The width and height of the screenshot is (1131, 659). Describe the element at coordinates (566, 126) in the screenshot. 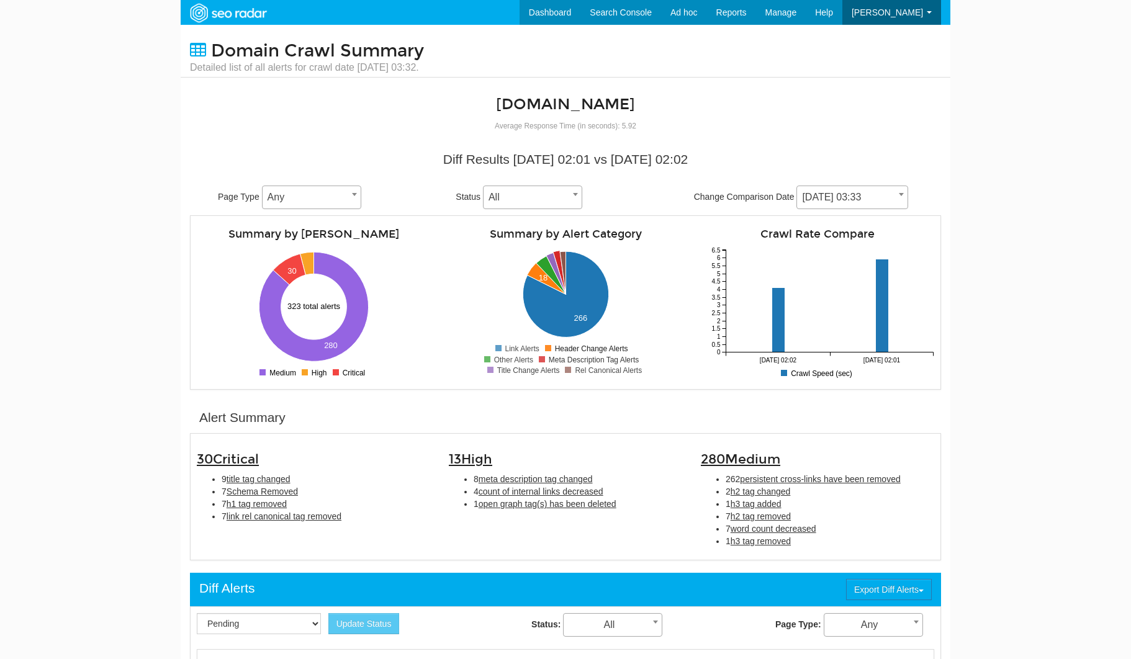

I see `small: Average Response Time (in seconds): 5.92` at that location.